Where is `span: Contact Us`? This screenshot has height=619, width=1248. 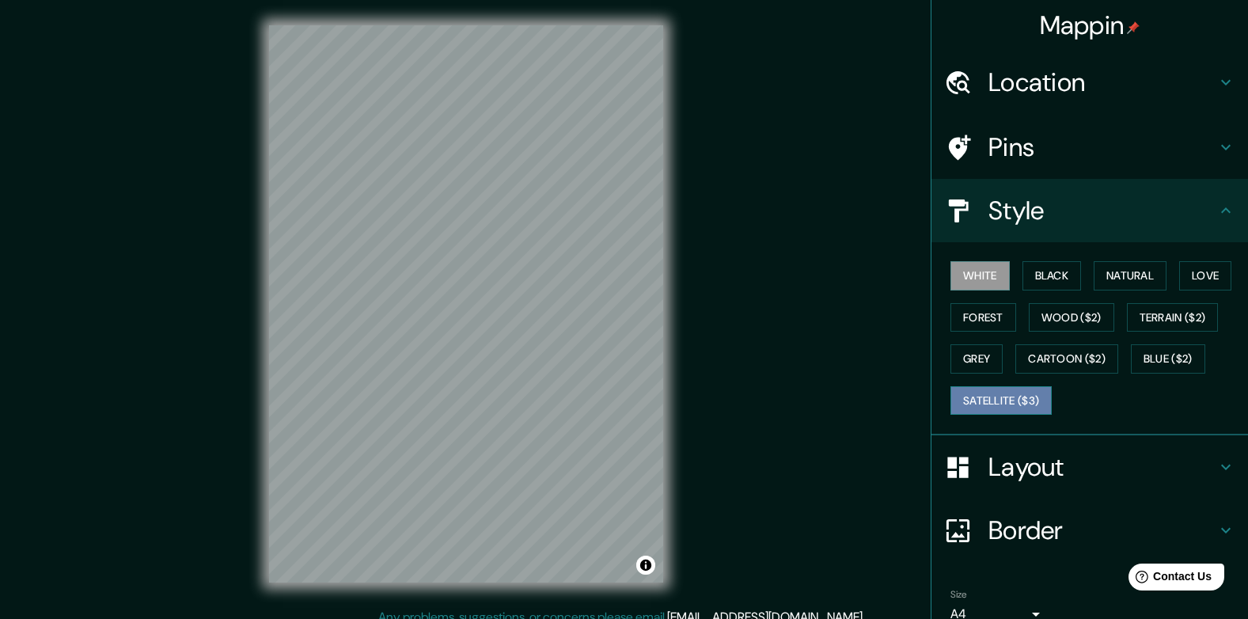 span: Contact Us is located at coordinates (75, 19).